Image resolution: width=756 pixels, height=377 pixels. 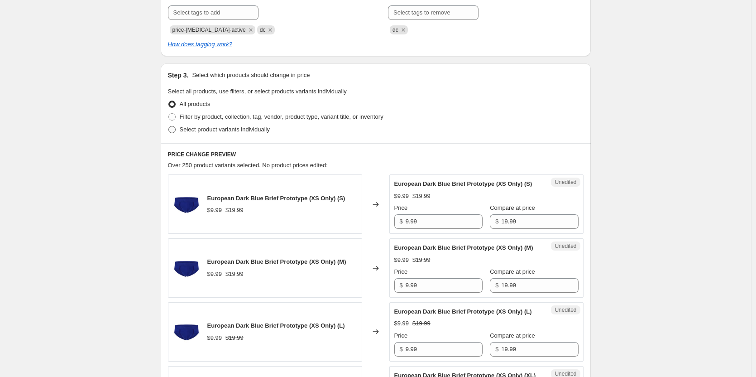 I want to click on input: Select tags to add, so click(x=213, y=13).